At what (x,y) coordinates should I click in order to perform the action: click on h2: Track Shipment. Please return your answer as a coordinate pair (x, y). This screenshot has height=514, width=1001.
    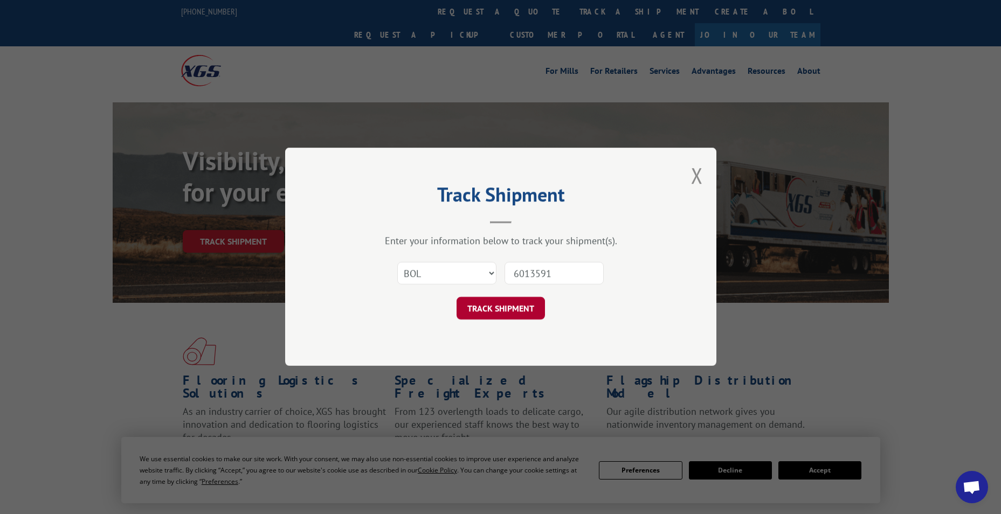
    Looking at the image, I should click on (501, 197).